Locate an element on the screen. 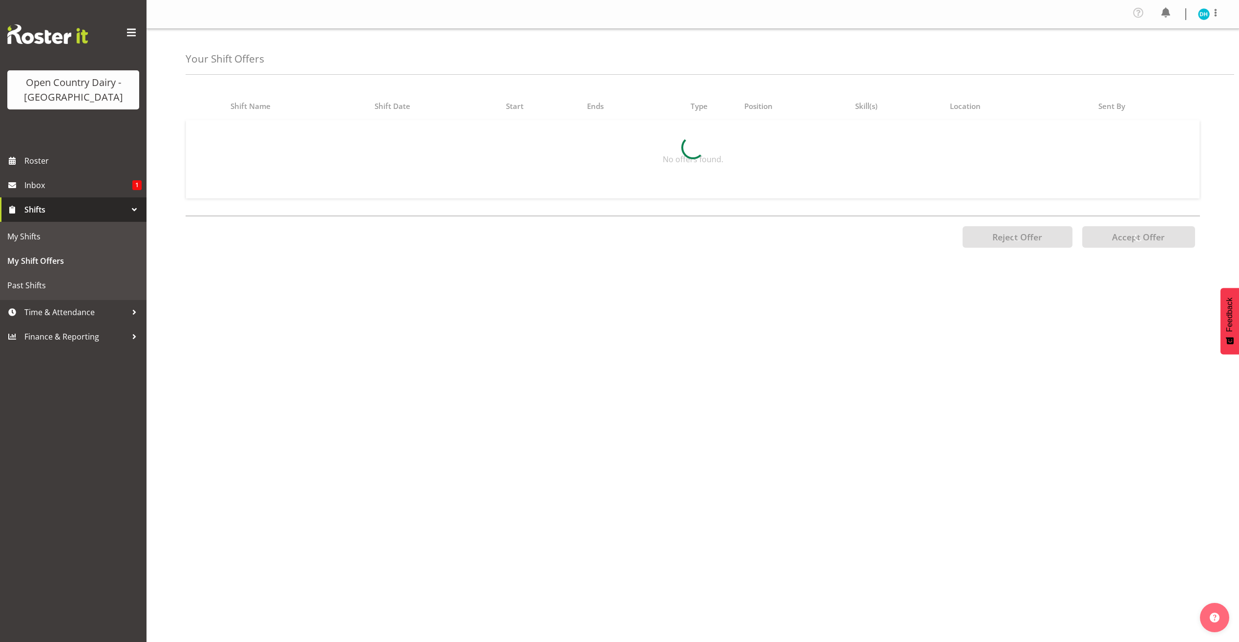  img: Rosterit website logo is located at coordinates (47, 34).